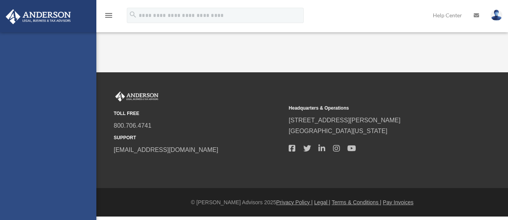 This screenshot has width=508, height=220. I want to click on small: Headquarters & Operations, so click(373, 108).